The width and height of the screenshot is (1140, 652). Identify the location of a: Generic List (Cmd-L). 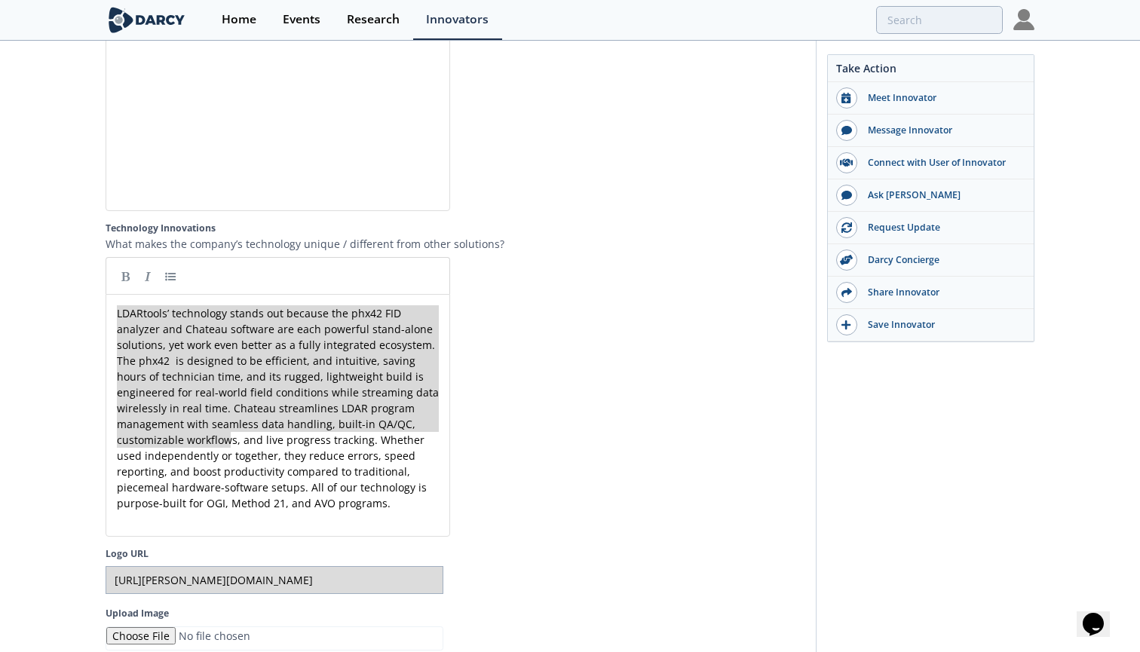
(170, 276).